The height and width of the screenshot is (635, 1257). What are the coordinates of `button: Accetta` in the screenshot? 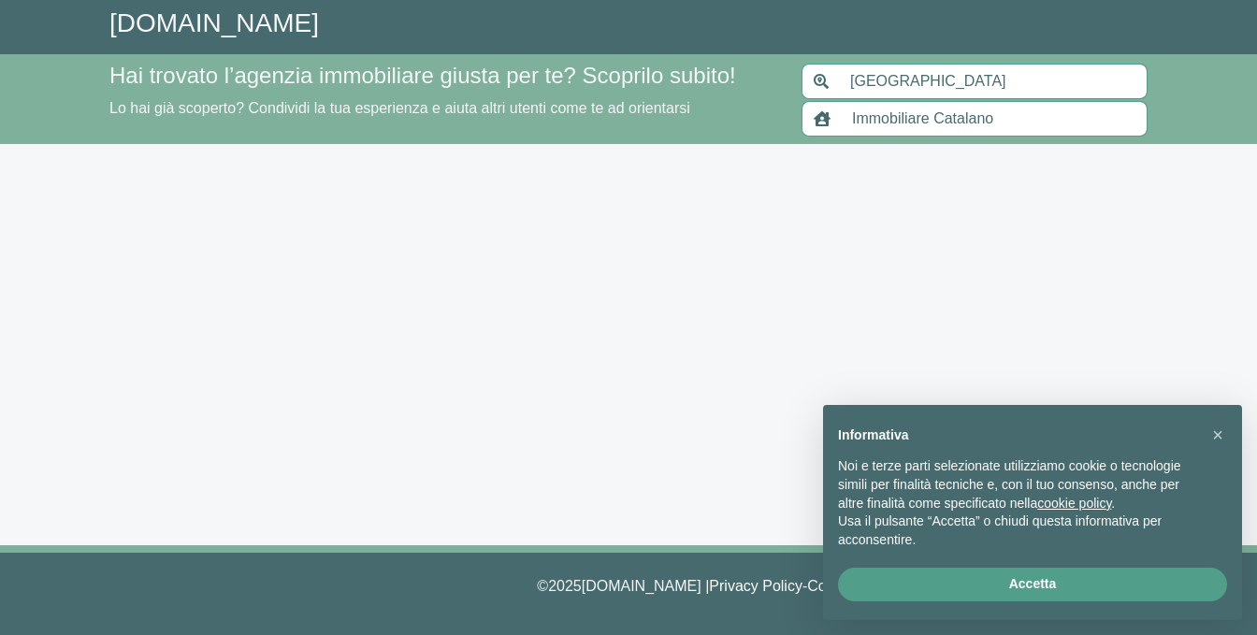 It's located at (1033, 585).